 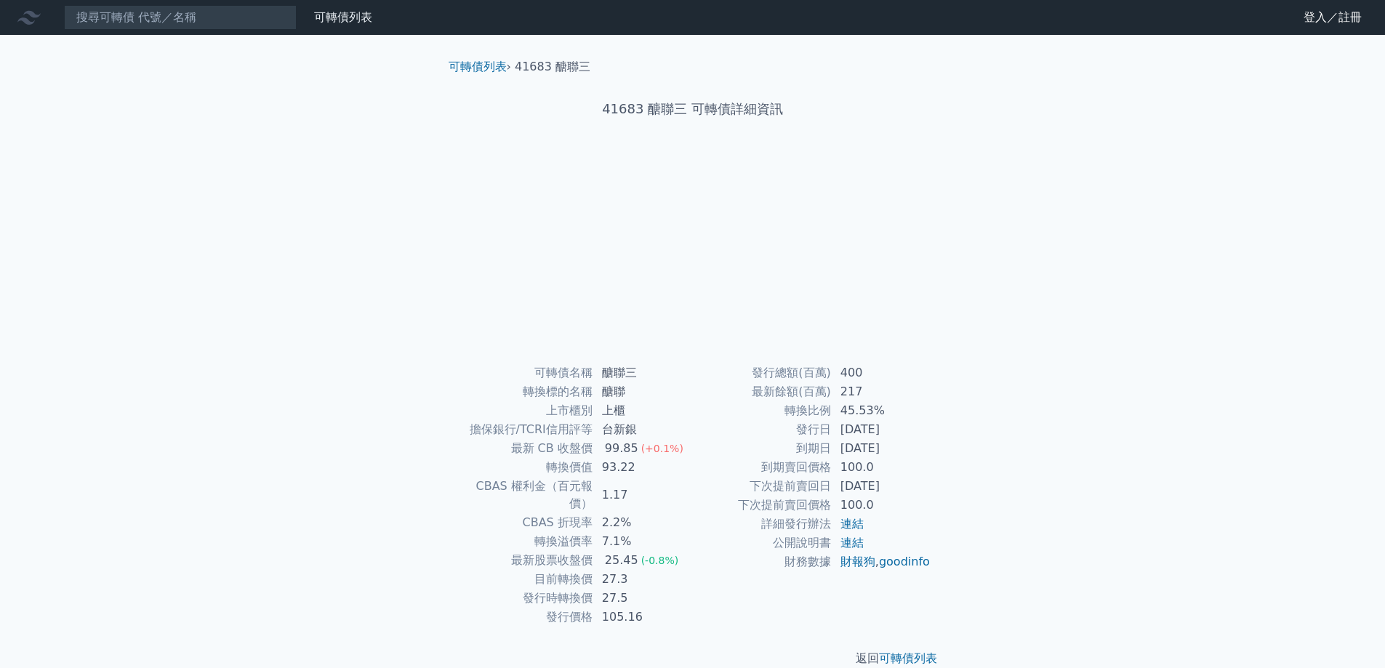 What do you see at coordinates (881, 392) in the screenshot?
I see `td: 217` at bounding box center [881, 392].